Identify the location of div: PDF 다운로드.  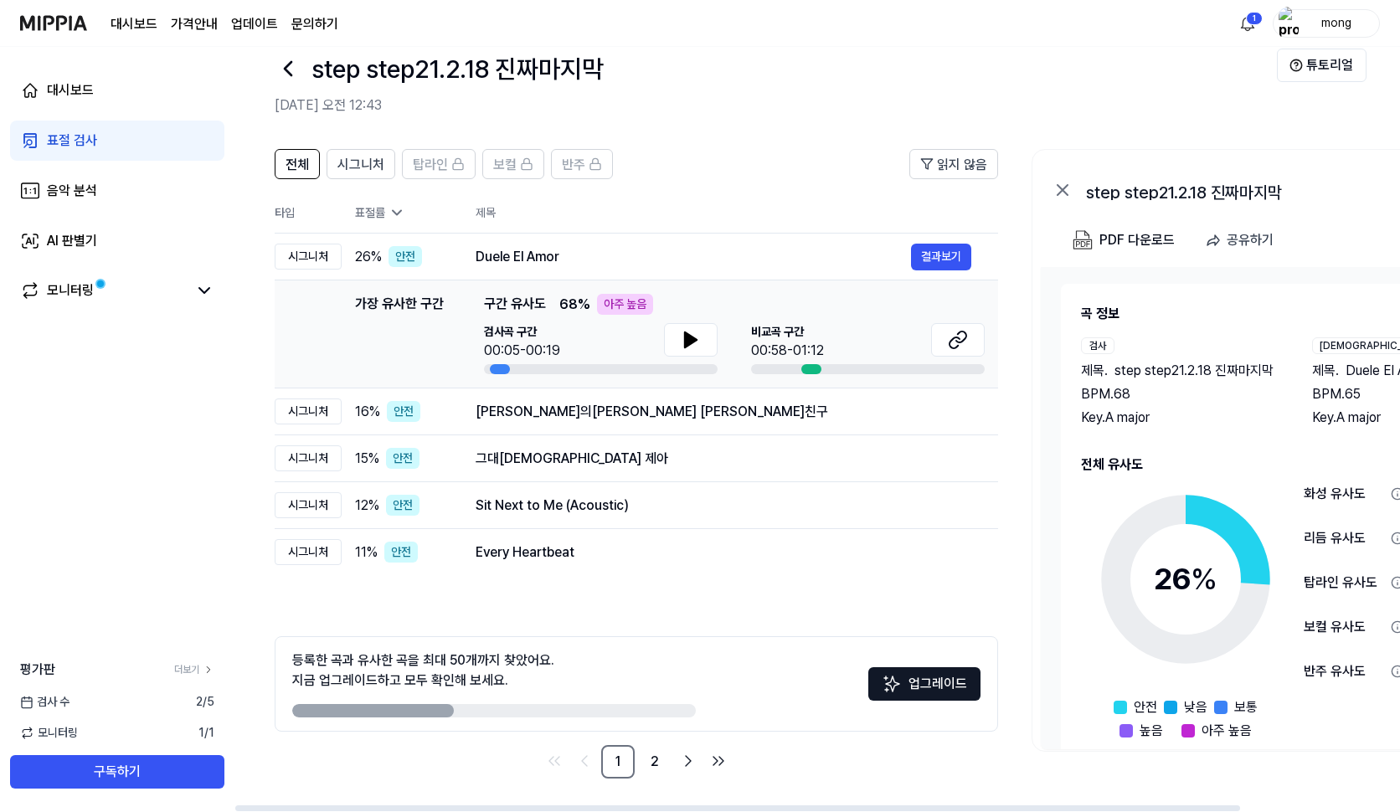
(1137, 240).